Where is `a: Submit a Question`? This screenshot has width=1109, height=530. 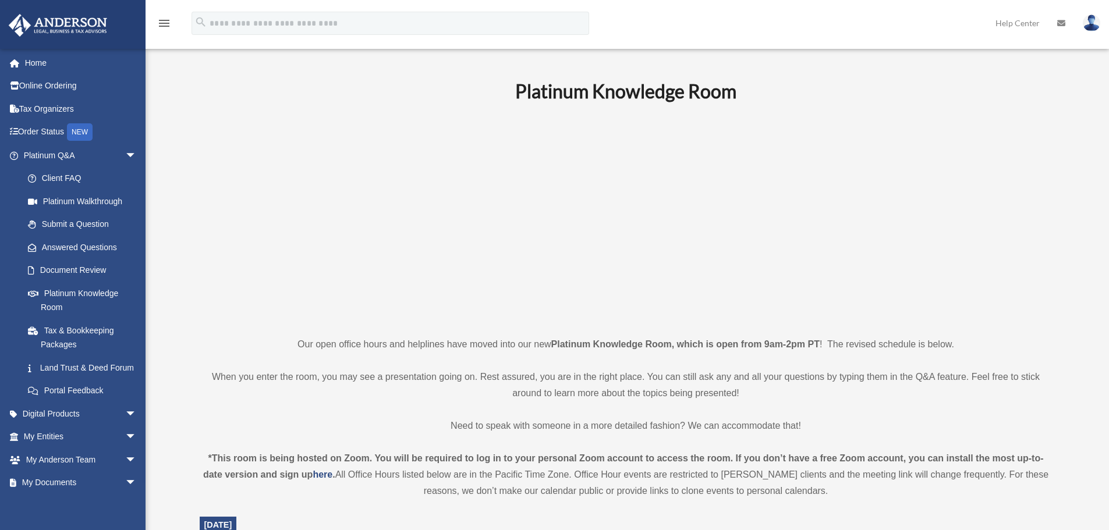 a: Submit a Question is located at coordinates (85, 225).